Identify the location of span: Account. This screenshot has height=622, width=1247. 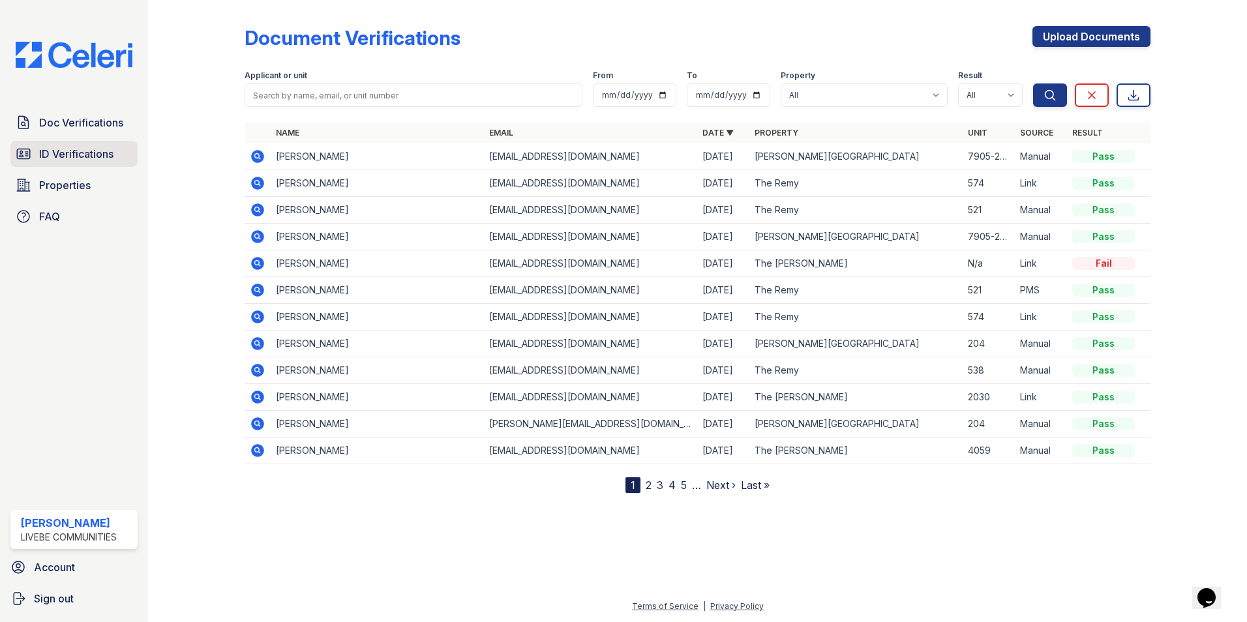
(54, 567).